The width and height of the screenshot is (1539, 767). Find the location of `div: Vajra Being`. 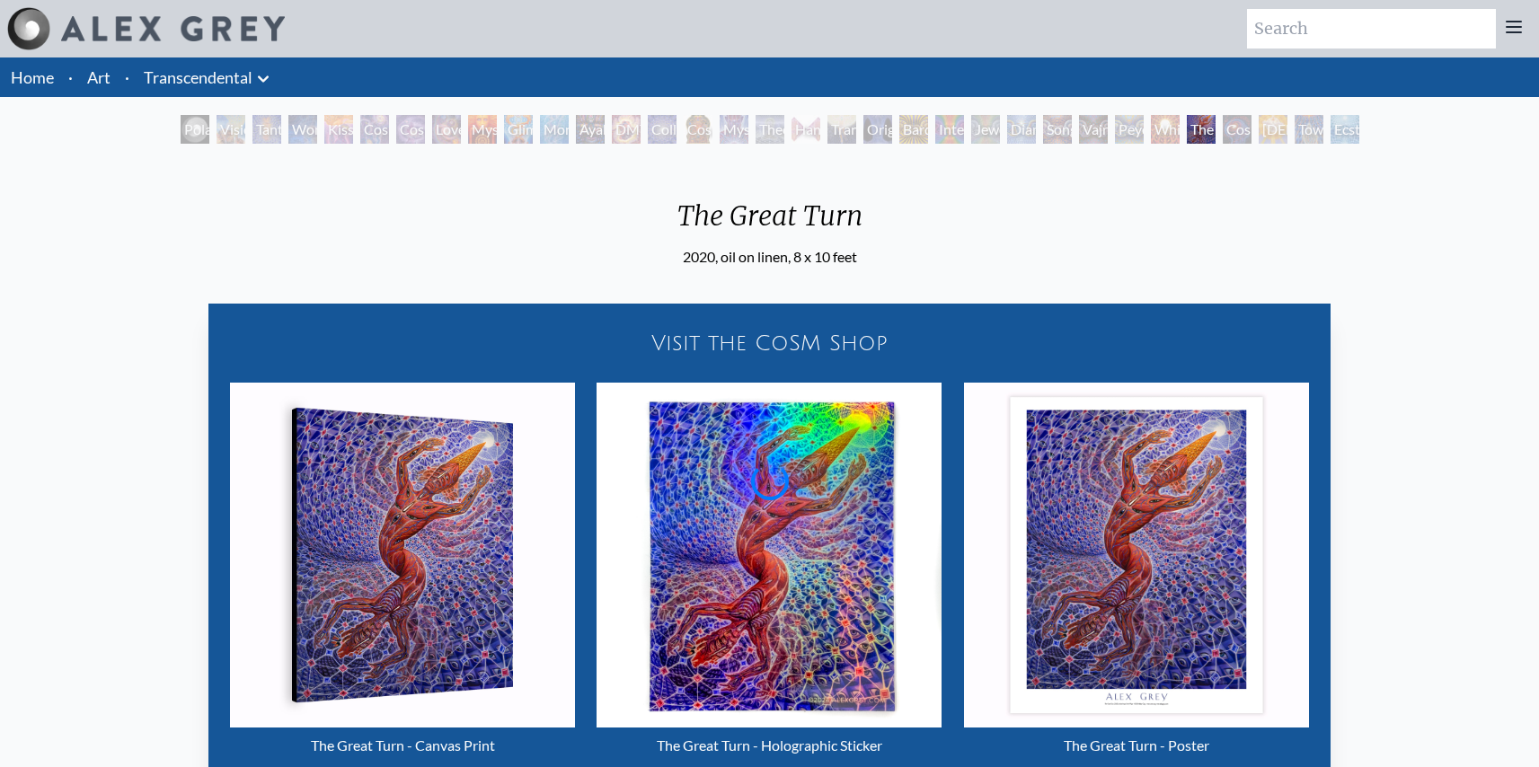

div: Vajra Being is located at coordinates (1093, 129).